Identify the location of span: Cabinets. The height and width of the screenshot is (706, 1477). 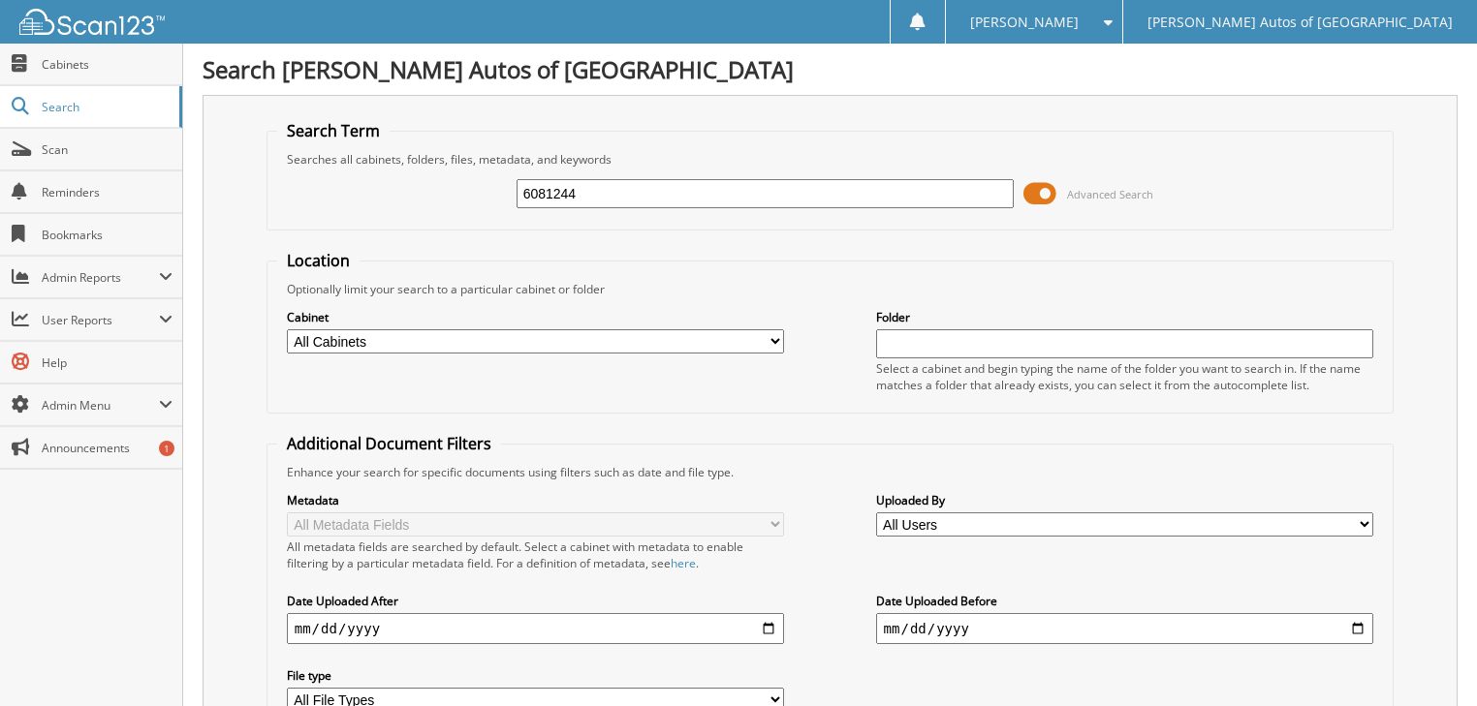
(107, 64).